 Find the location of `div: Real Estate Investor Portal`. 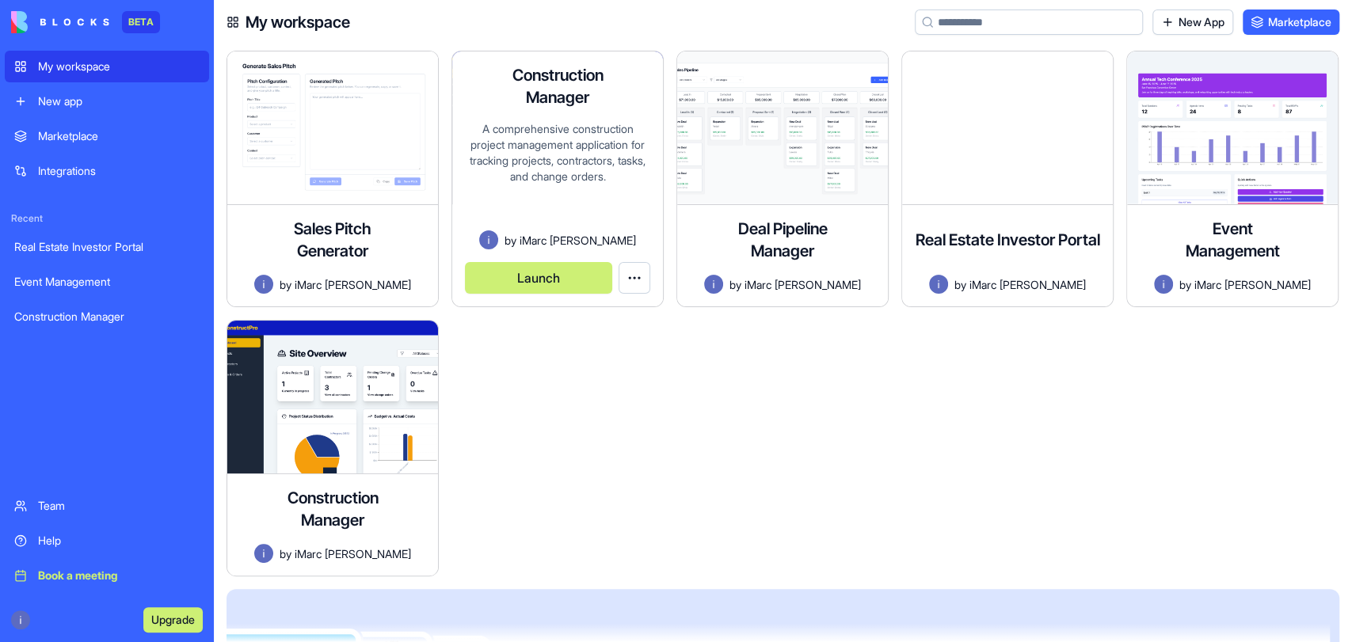

div: Real Estate Investor Portal is located at coordinates (107, 247).